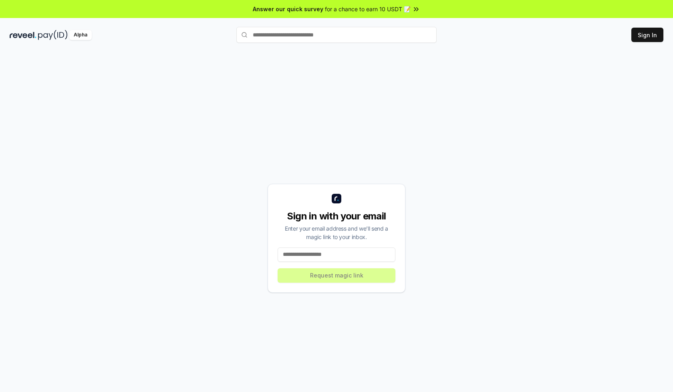 The width and height of the screenshot is (673, 392). What do you see at coordinates (81, 35) in the screenshot?
I see `div: Alpha` at bounding box center [81, 35].